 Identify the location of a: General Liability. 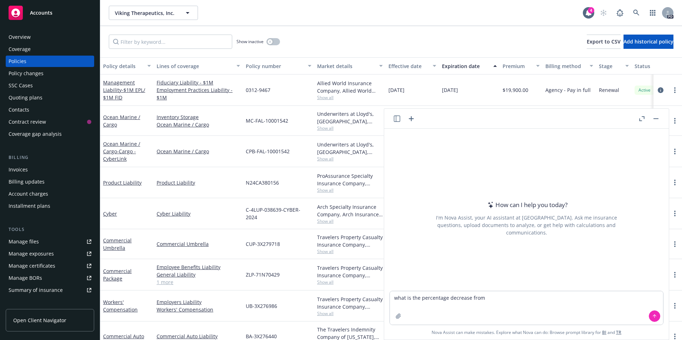
(198, 275).